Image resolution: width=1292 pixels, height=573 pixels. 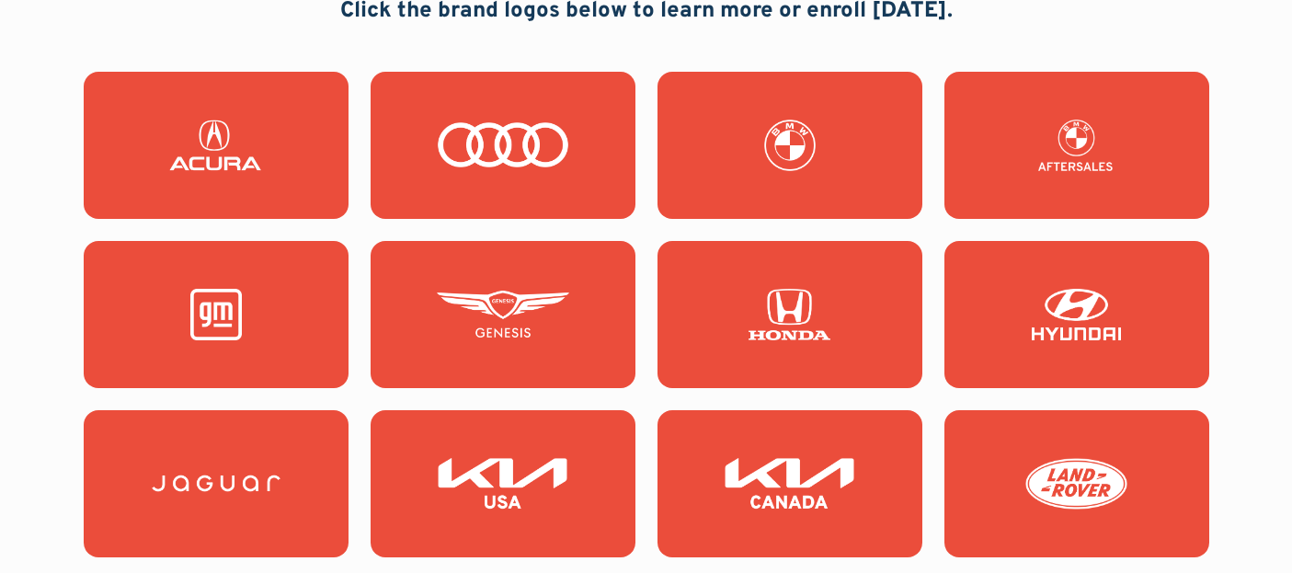 I want to click on img: Genesis, so click(x=503, y=314).